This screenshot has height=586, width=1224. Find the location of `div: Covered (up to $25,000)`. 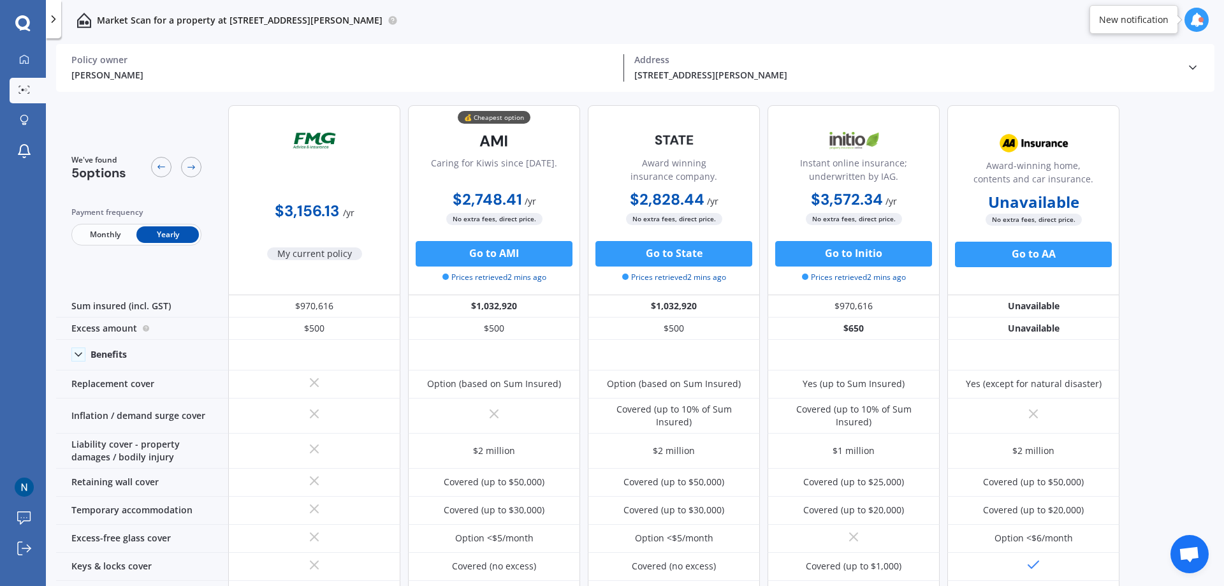

div: Covered (up to $25,000) is located at coordinates (853, 482).